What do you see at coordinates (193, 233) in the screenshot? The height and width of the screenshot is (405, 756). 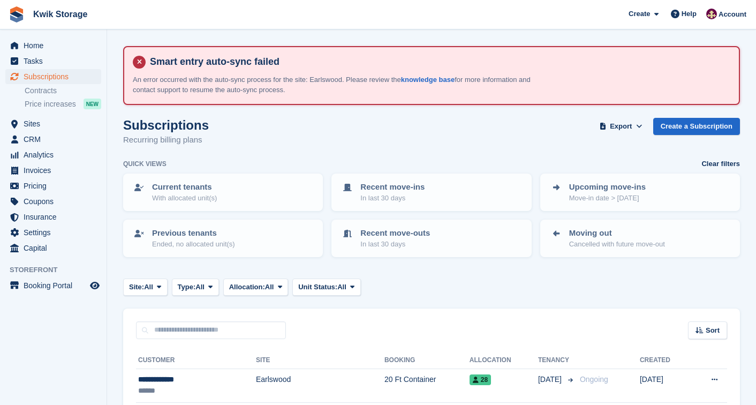 I see `p: Previous tenants` at bounding box center [193, 233].